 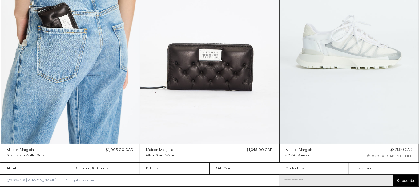 What do you see at coordinates (26, 155) in the screenshot?
I see `div: Glam Slam Wallet Small` at bounding box center [26, 155].